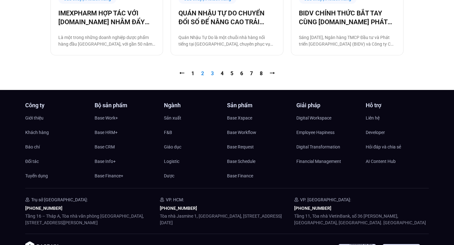 The height and width of the screenshot is (245, 454). I want to click on a: Base Finance+, so click(126, 176).